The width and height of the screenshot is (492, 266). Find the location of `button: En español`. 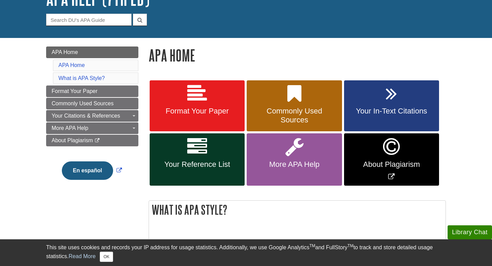

button: En español is located at coordinates (87, 171).